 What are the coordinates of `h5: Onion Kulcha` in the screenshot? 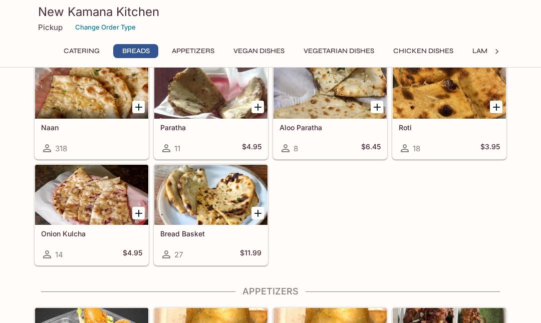 It's located at (92, 233).